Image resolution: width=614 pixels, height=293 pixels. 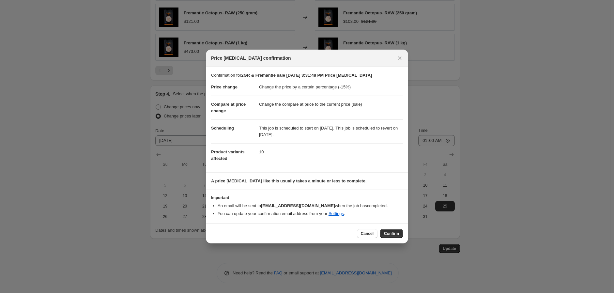 What do you see at coordinates (391, 234) in the screenshot?
I see `span: Confirm` at bounding box center [391, 234].